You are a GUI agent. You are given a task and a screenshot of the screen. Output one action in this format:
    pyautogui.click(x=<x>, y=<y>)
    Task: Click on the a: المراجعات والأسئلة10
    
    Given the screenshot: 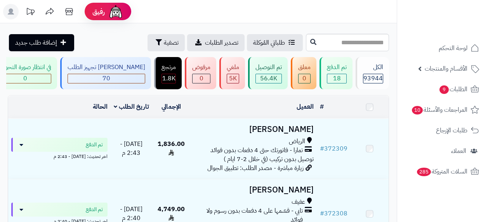 What is the action you would take?
    pyautogui.click(x=442, y=110)
    